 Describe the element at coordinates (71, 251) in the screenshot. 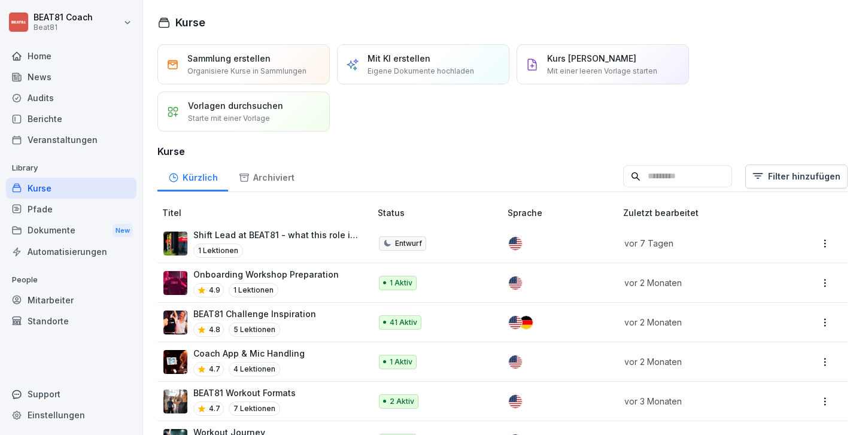

I see `a: Automatisierungen` at that location.